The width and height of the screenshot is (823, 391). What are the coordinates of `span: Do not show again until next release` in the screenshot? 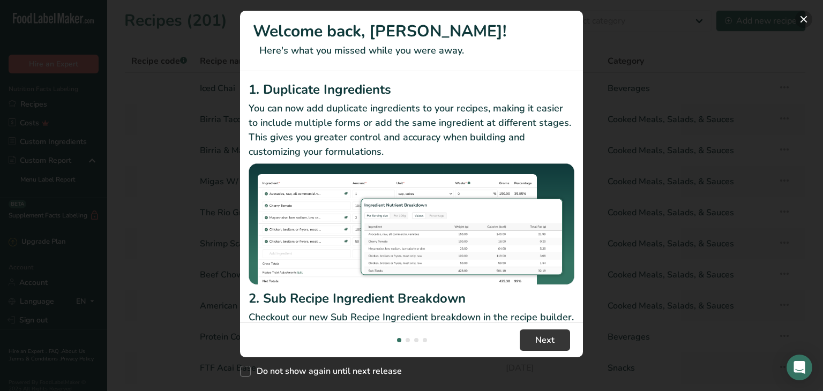 It's located at (326, 371).